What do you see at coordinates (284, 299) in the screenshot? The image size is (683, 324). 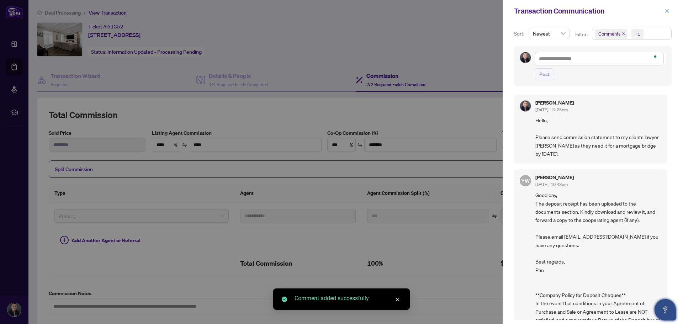 I see `span: check-circle` at bounding box center [284, 299].